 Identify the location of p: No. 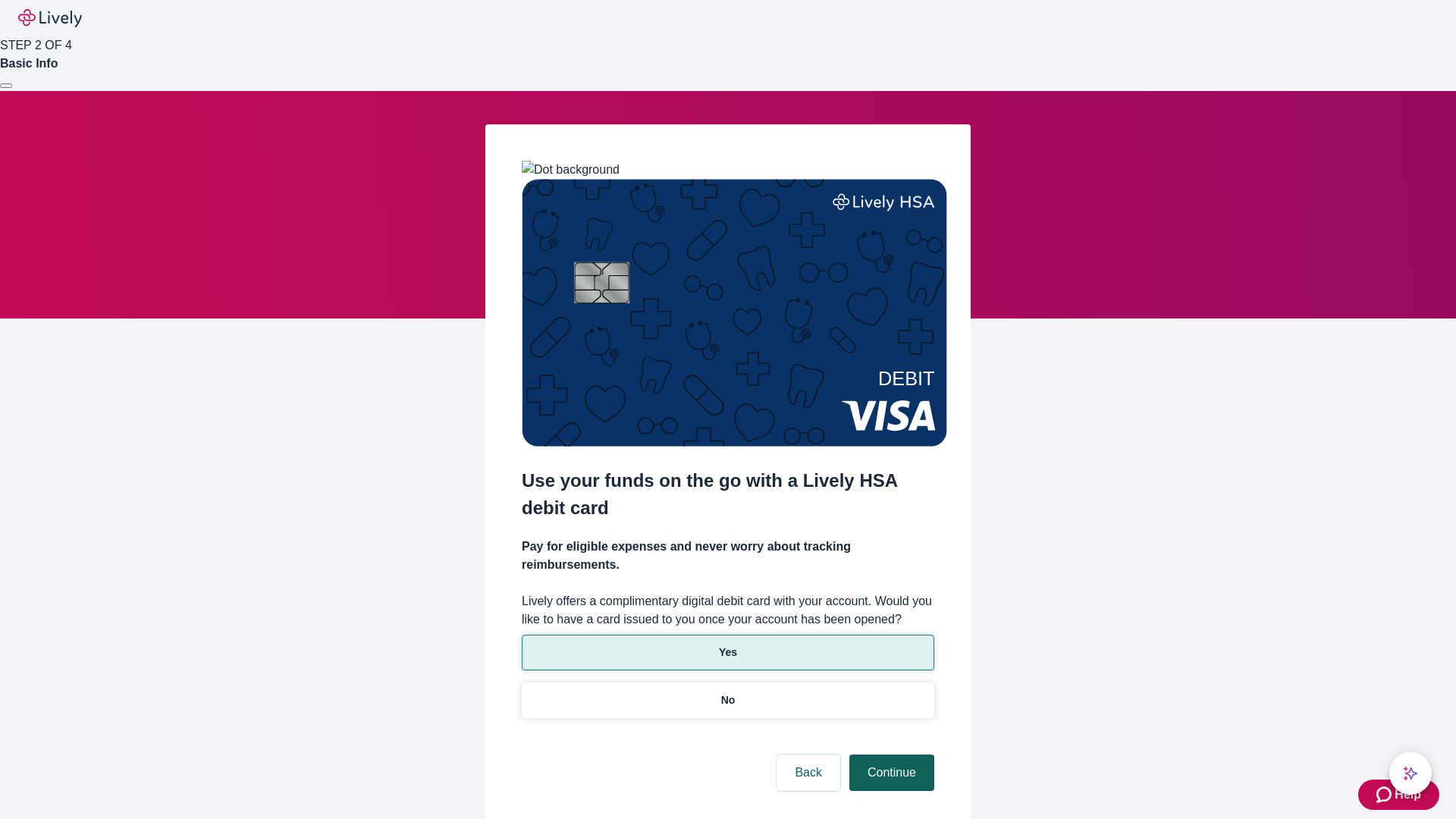
(728, 699).